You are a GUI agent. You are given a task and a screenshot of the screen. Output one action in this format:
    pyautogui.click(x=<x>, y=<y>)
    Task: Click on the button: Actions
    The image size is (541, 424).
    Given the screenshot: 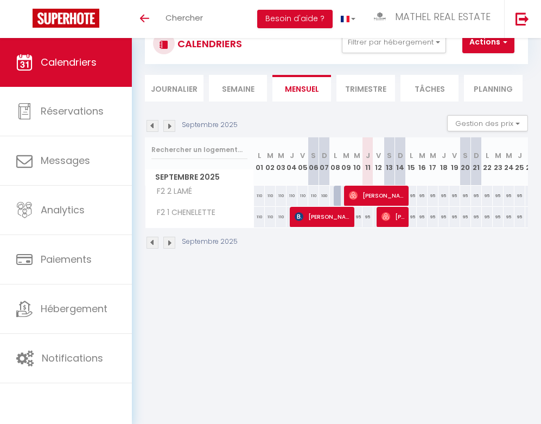 What is the action you would take?
    pyautogui.click(x=488, y=42)
    